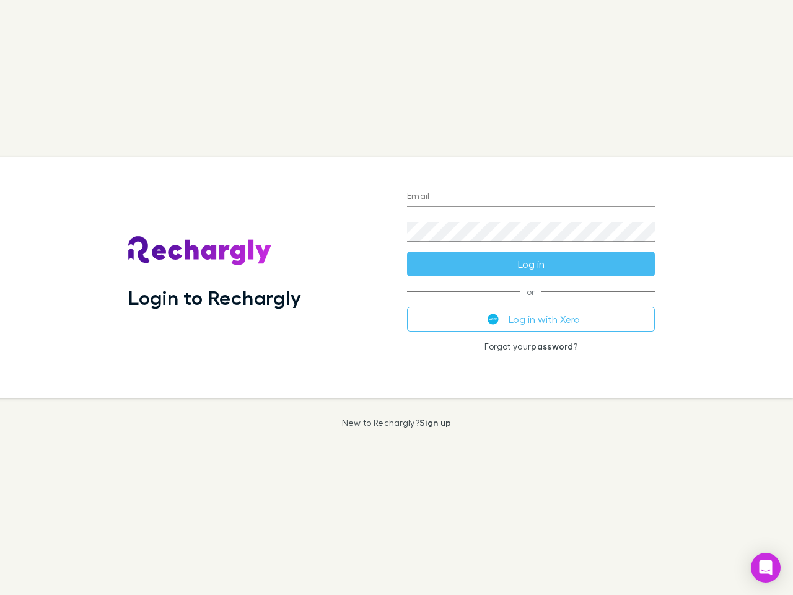  Describe the element at coordinates (200, 251) in the screenshot. I see `img: Rechargly's Logo` at that location.